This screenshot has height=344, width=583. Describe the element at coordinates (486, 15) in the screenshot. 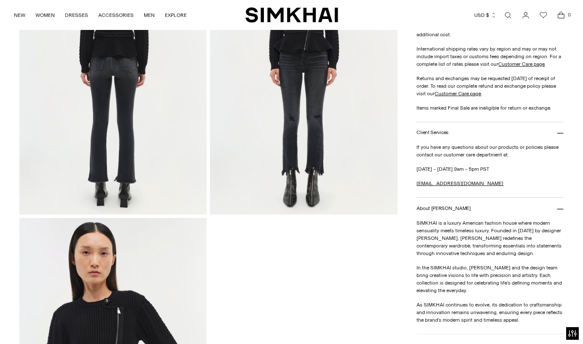

I see `button: USD $` at that location.